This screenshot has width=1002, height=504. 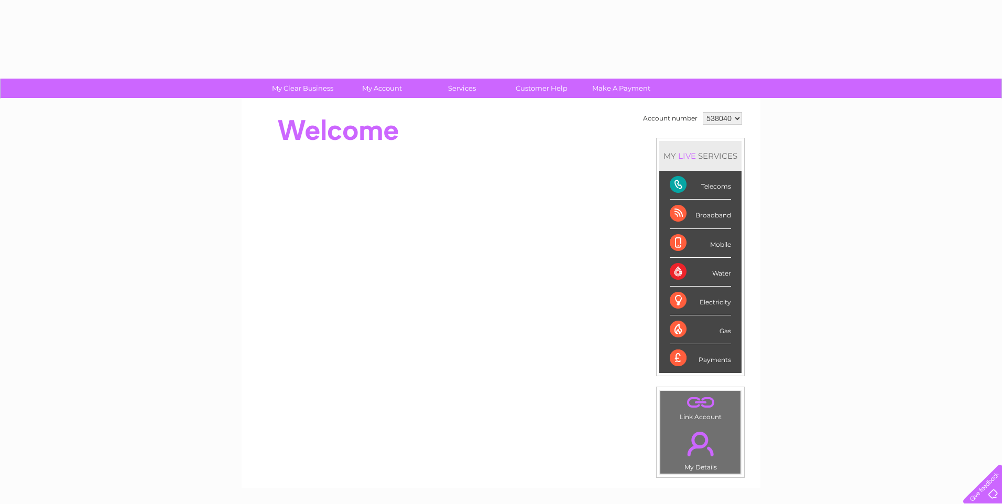 I want to click on div: Gas, so click(x=700, y=330).